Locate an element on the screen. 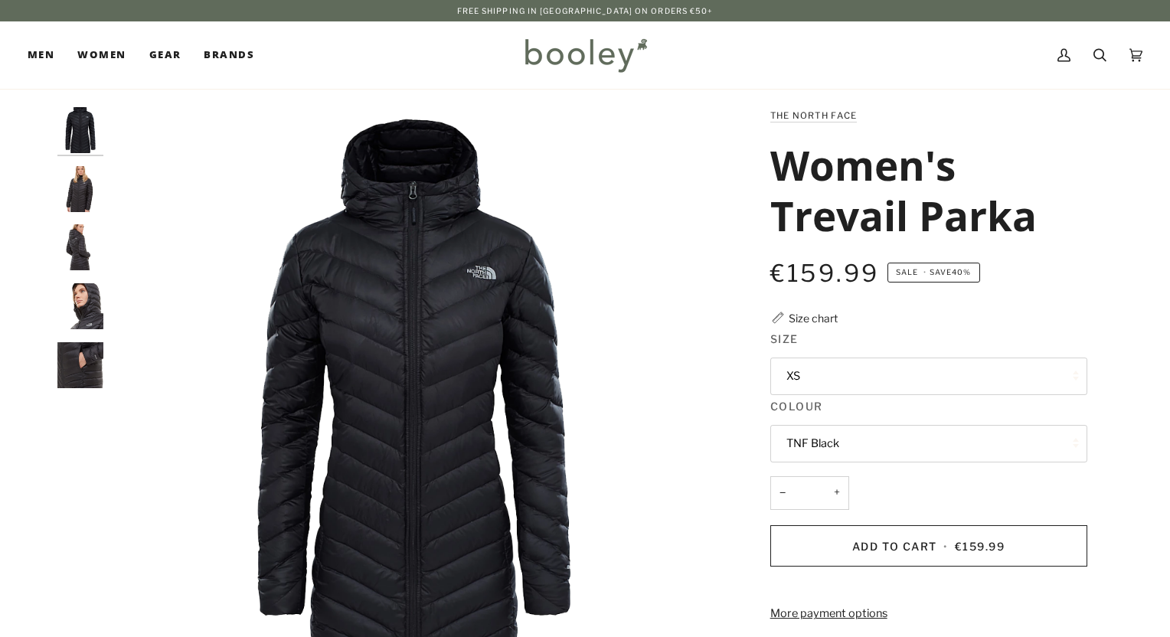 The width and height of the screenshot is (1170, 637). div: Brands is located at coordinates (229, 55).